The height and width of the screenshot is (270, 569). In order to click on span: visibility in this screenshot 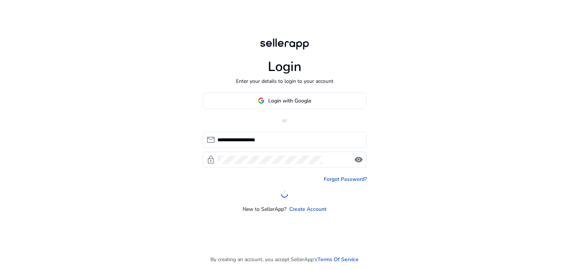, I will do `click(359, 160)`.